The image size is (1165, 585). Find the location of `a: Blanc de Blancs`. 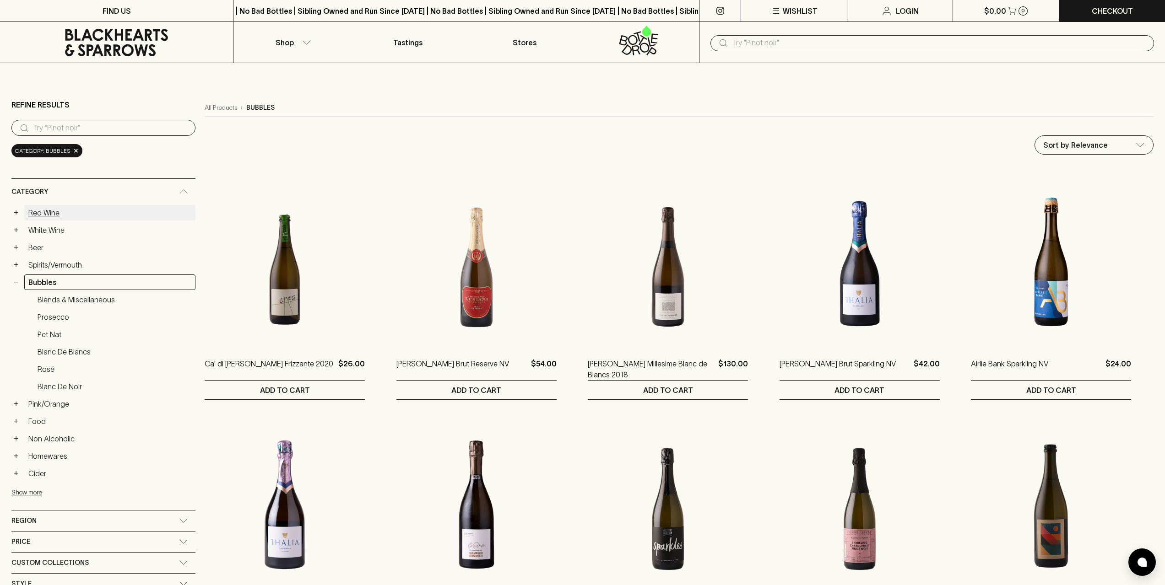

a: Blanc de Blancs is located at coordinates (114, 352).